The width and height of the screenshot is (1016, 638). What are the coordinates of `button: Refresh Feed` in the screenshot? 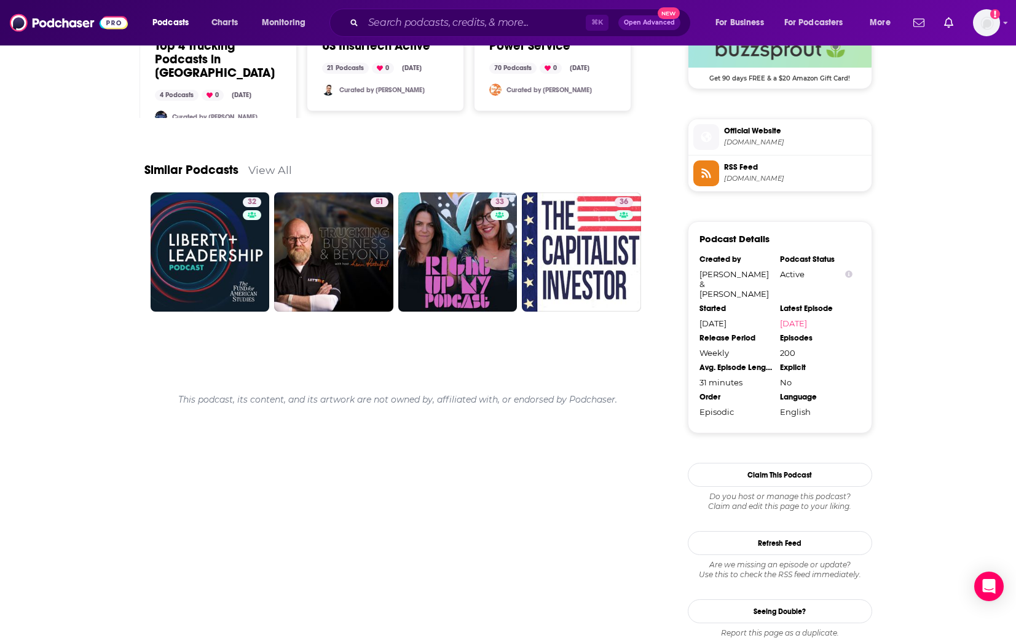 It's located at (780, 543).